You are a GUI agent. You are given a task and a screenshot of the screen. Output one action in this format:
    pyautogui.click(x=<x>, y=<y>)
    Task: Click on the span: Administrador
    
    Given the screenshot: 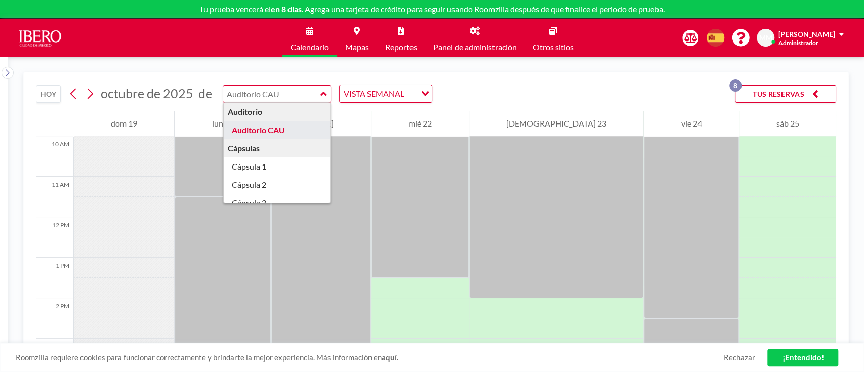 What is the action you would take?
    pyautogui.click(x=798, y=43)
    